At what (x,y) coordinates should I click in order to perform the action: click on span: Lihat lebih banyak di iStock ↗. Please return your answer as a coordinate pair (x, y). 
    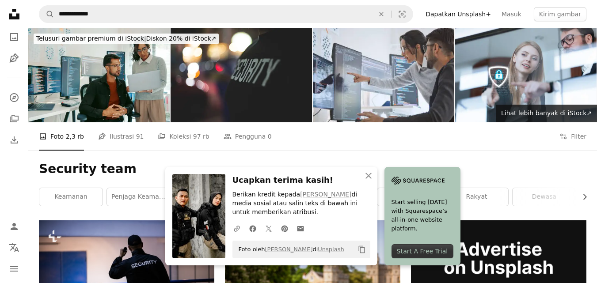
    Looking at the image, I should click on (546, 113).